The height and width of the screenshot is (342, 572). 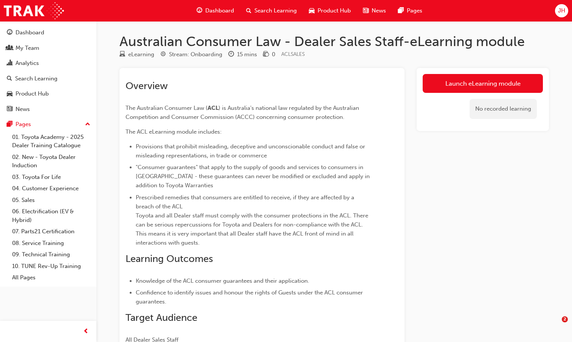 What do you see at coordinates (565, 320) in the screenshot?
I see `span: 2` at bounding box center [565, 320].